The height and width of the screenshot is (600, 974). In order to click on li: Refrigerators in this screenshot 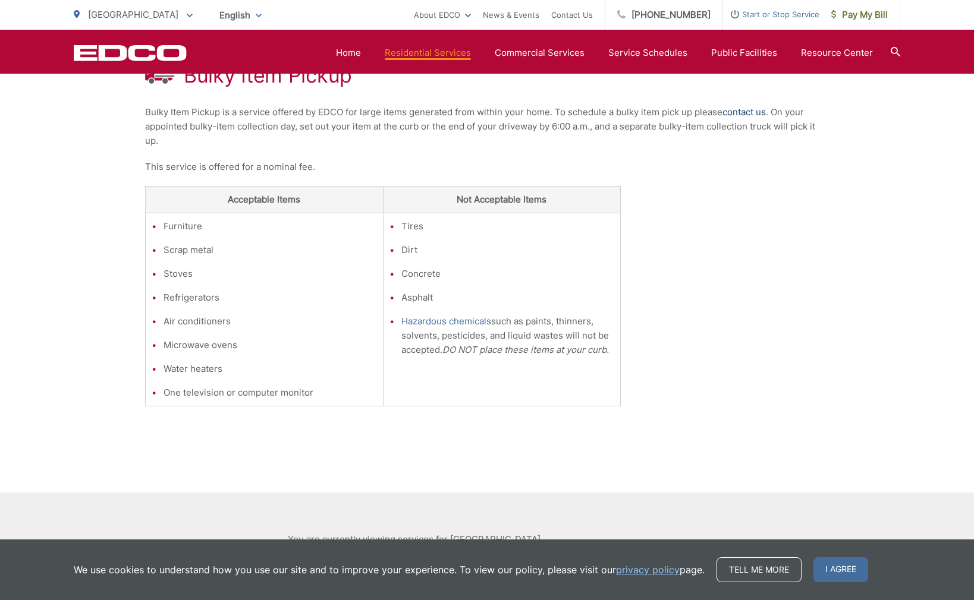, I will do `click(270, 298)`.